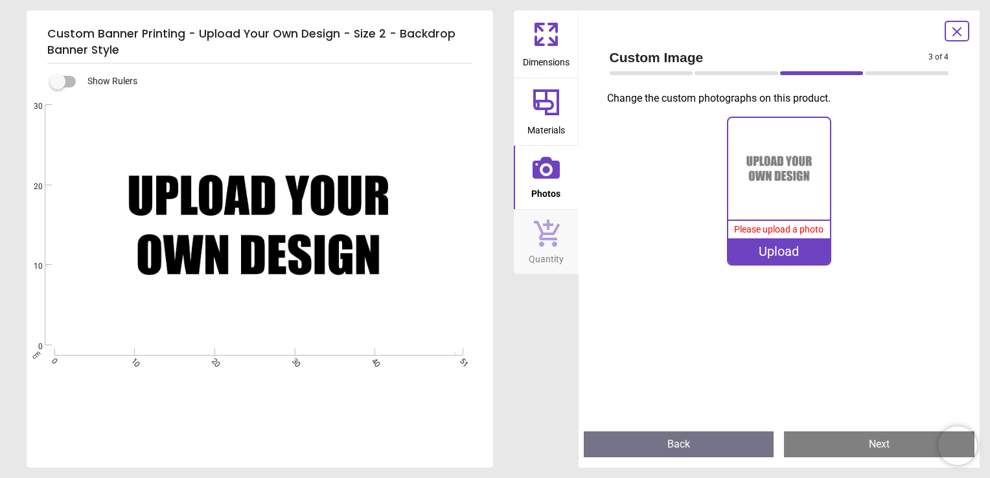 Image resolution: width=990 pixels, height=478 pixels. I want to click on button: Quantity, so click(546, 242).